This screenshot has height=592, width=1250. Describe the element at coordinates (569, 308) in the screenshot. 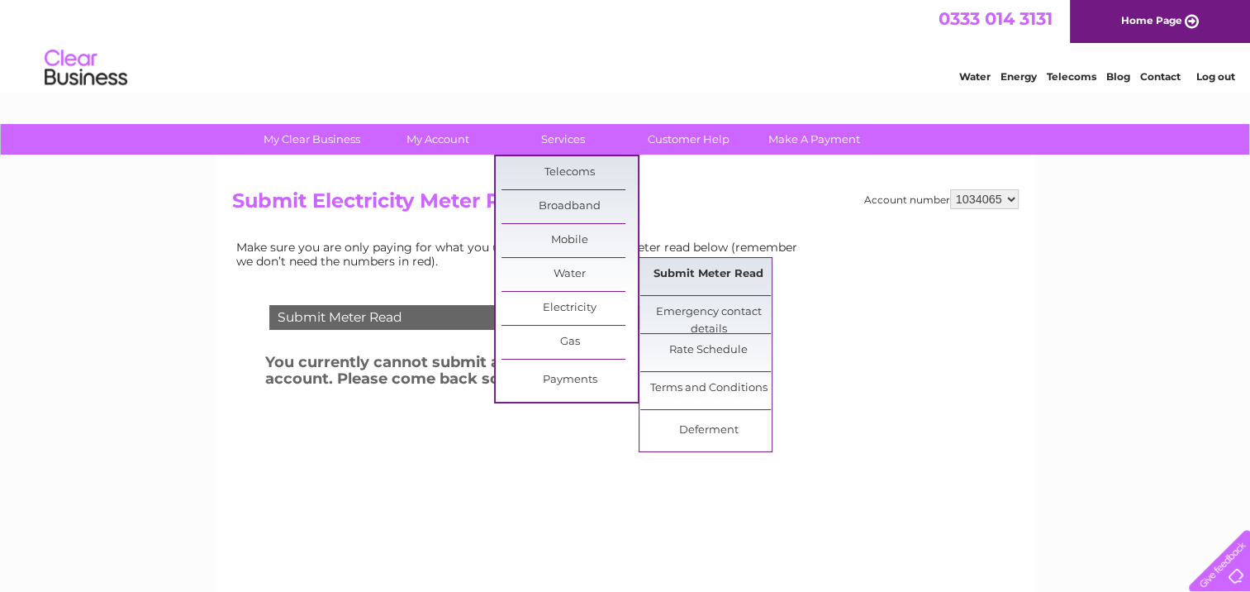

I see `a: Electricity` at that location.